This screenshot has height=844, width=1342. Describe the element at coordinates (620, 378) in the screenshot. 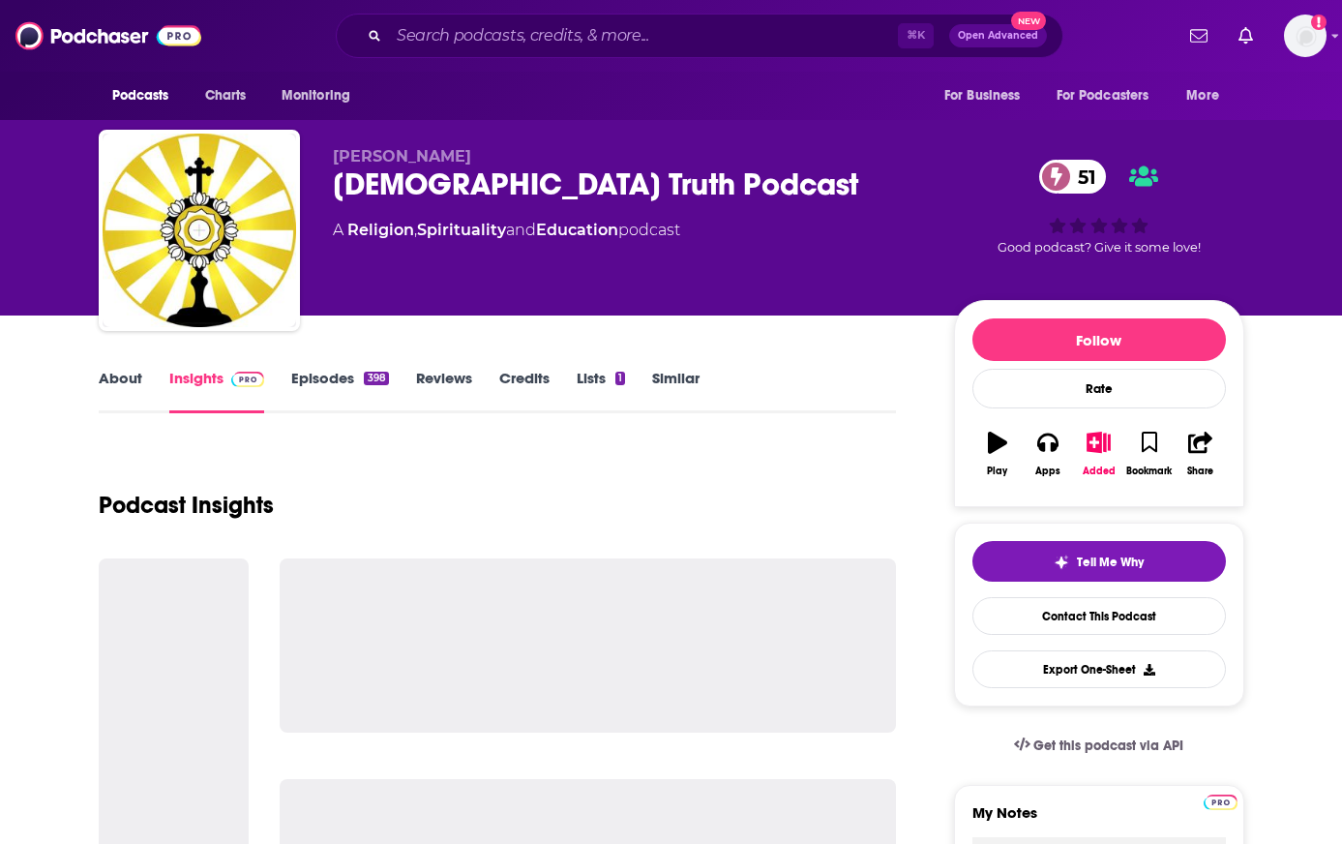

I see `div: 1` at that location.